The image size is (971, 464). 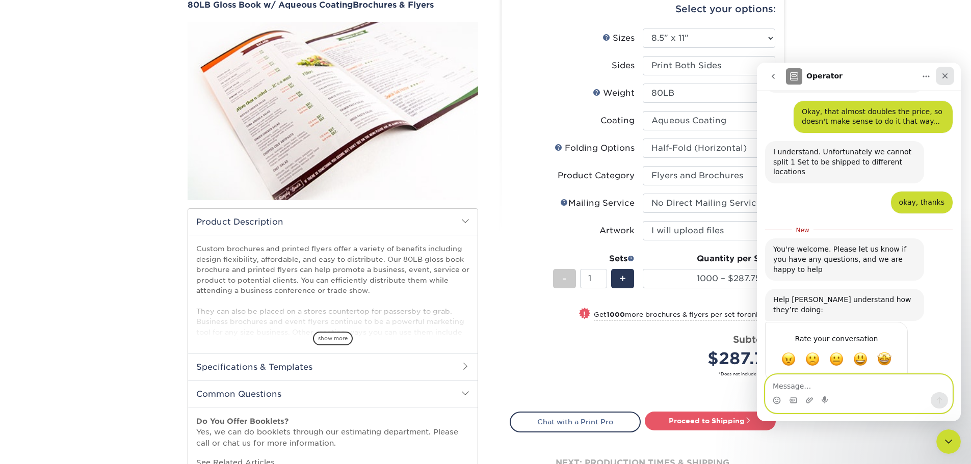 What do you see at coordinates (646, 374) in the screenshot?
I see `small: *Does not include postage` at bounding box center [646, 374].